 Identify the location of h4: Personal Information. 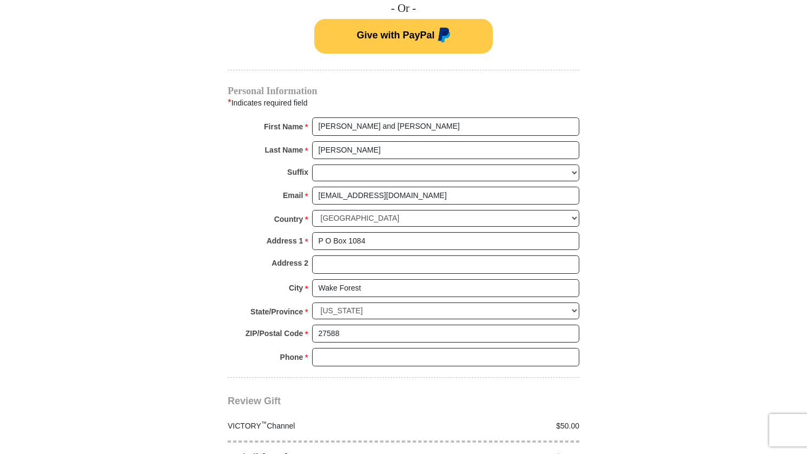
(403, 91).